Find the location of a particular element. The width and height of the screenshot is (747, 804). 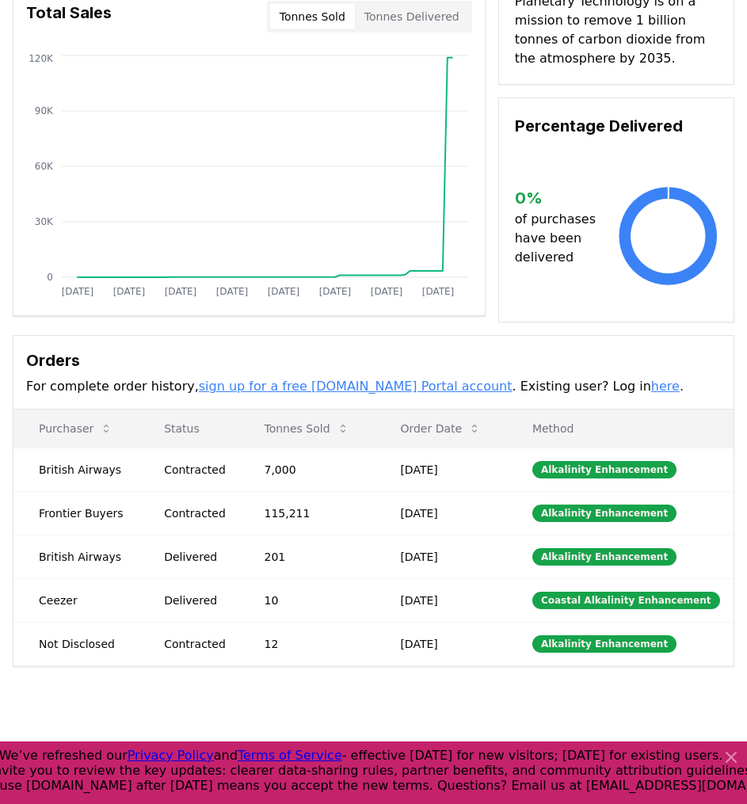

td: 10 is located at coordinates (306, 600).